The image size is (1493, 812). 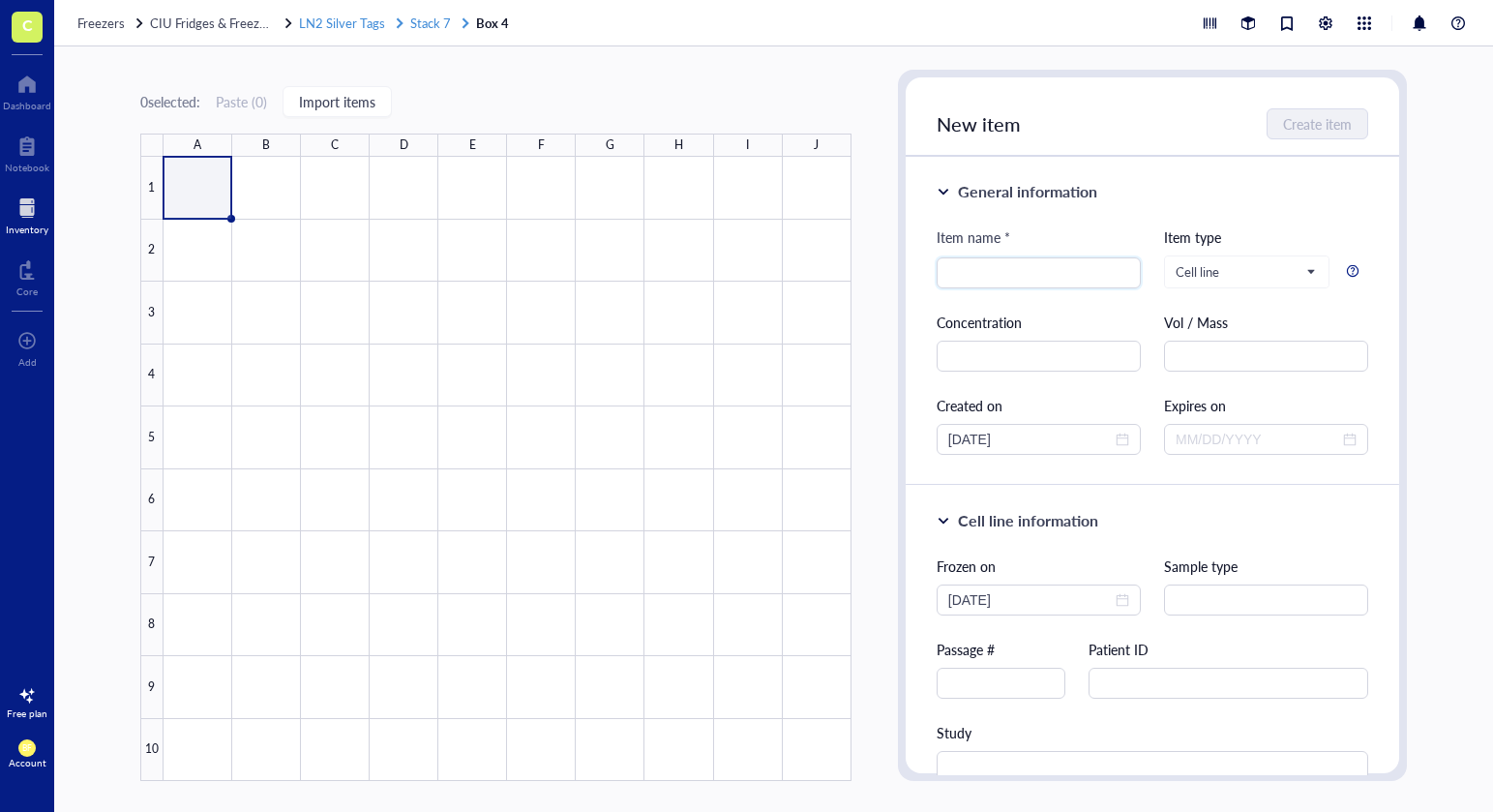 I want to click on span: C, so click(x=27, y=25).